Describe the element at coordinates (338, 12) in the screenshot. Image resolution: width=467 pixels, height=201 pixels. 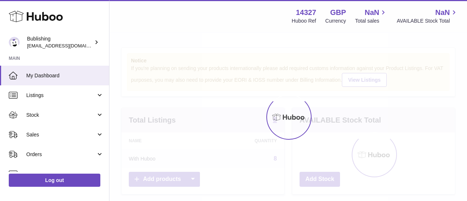
I see `strong: GBP` at that location.